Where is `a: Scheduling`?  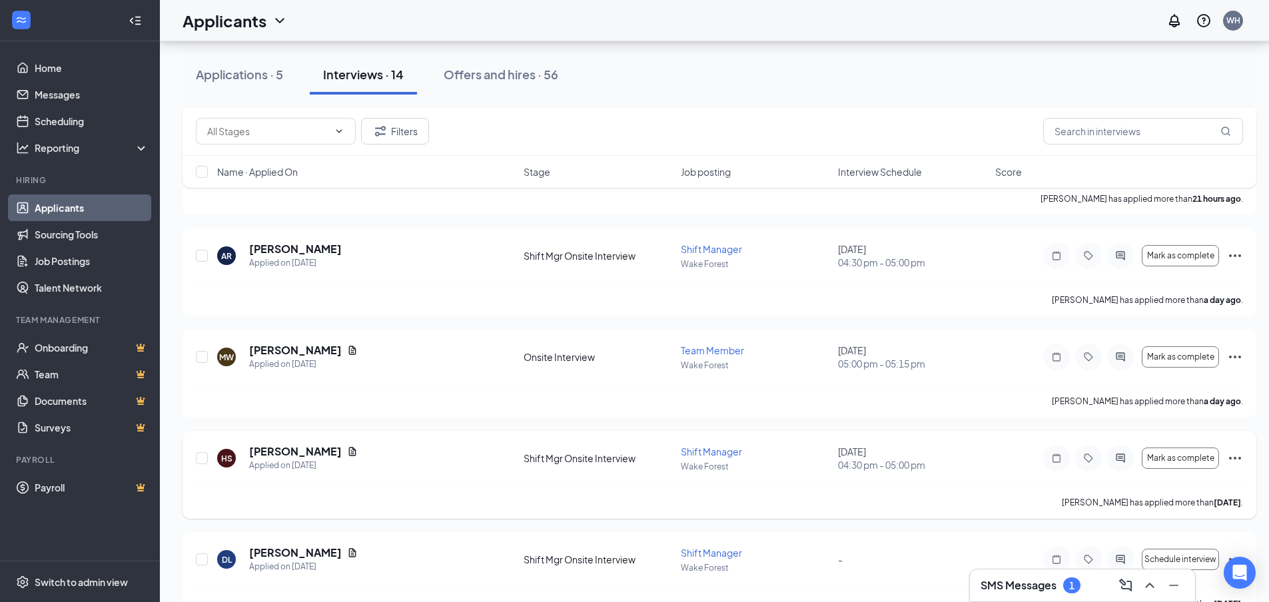
a: Scheduling is located at coordinates (91, 121).